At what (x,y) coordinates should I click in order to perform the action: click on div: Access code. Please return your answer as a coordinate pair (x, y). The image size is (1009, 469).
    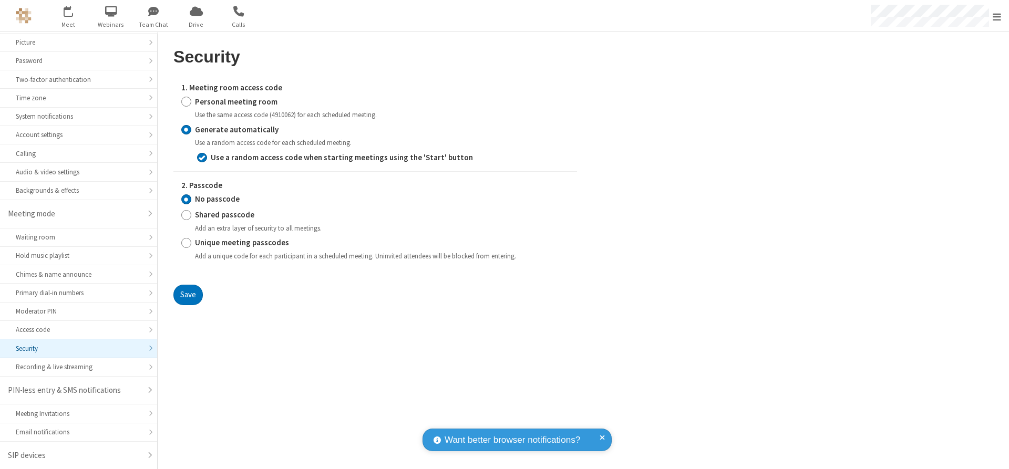
    Looking at the image, I should click on (78, 329).